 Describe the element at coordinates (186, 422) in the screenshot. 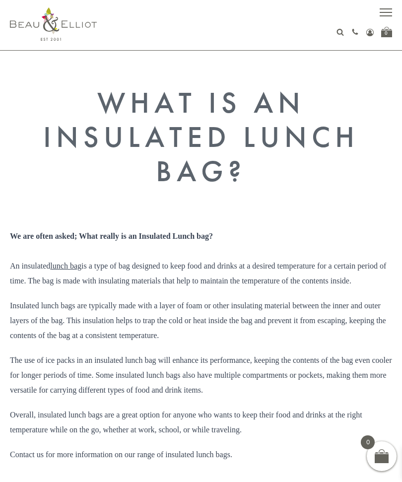

I see `span: Overall, insulated lunch bags are a great option for anyone who wants to keep their food and drin...` at that location.